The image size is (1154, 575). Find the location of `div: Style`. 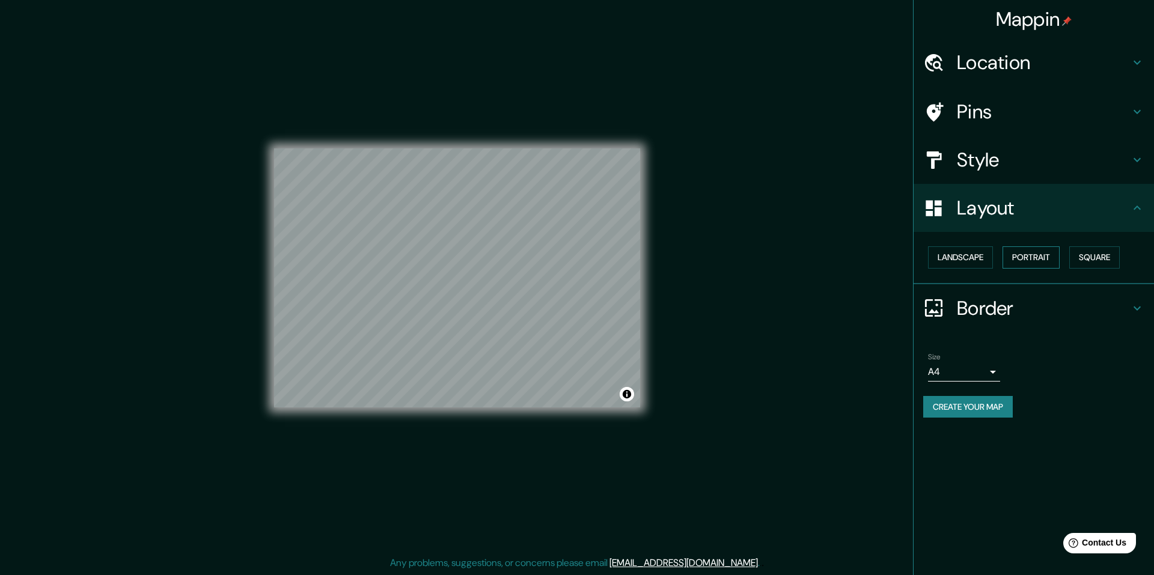

div: Style is located at coordinates (1034, 160).